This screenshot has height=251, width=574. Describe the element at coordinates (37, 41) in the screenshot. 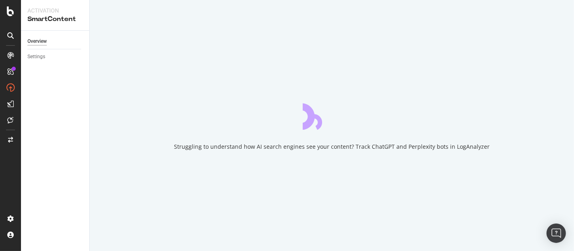

I see `div: Overview` at that location.